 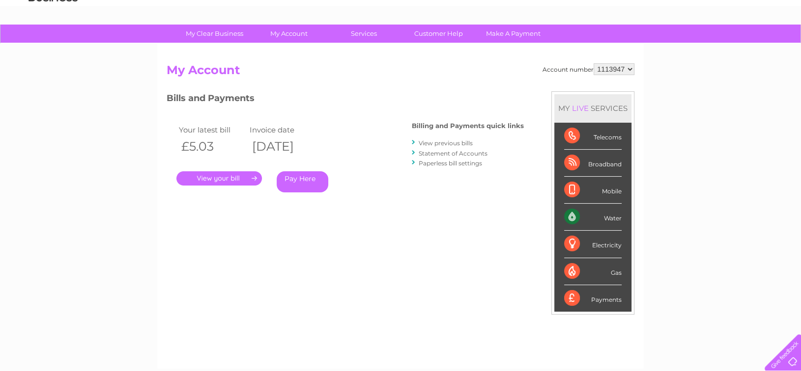 I want to click on th: £5.03, so click(x=212, y=146).